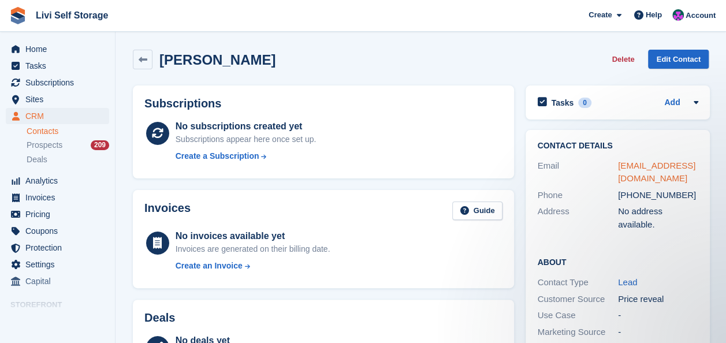 The image size is (726, 343). Describe the element at coordinates (18, 16) in the screenshot. I see `img: stora-icon-8386f47178a22dfd0bd8f6a31ec36ba5ce8667c1dd55bd0f319d3a0aa187defe.svg` at that location.